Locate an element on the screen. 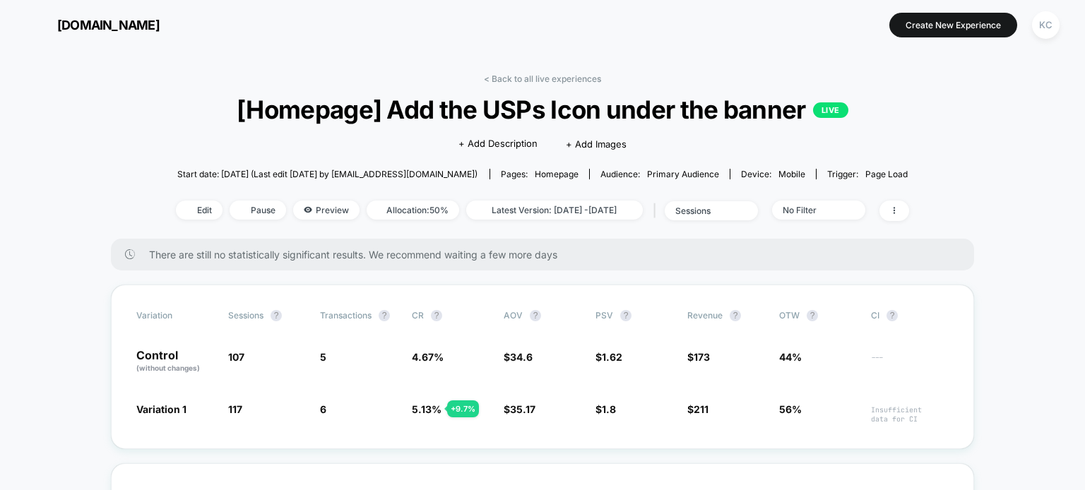 Image resolution: width=1085 pixels, height=490 pixels. span: mobile is located at coordinates (792, 174).